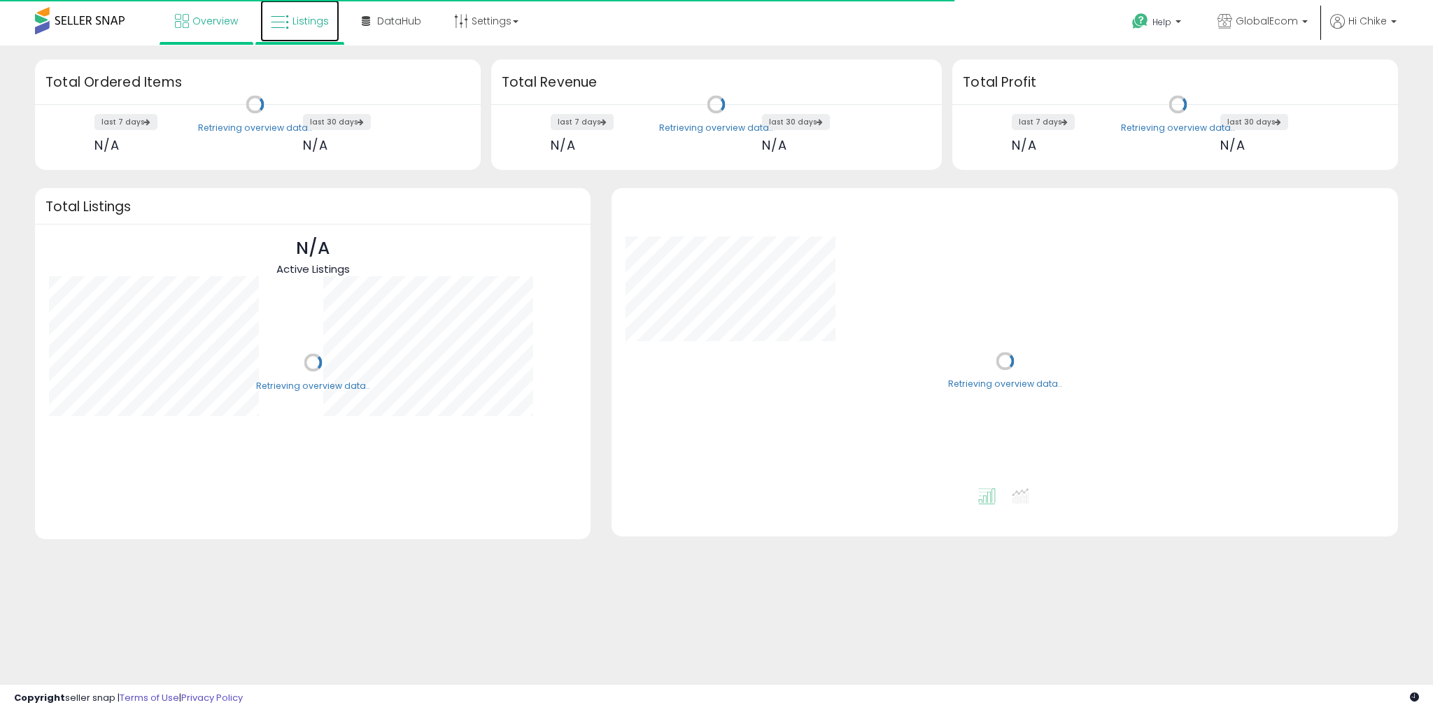  I want to click on span: GlobalEcom, so click(1267, 21).